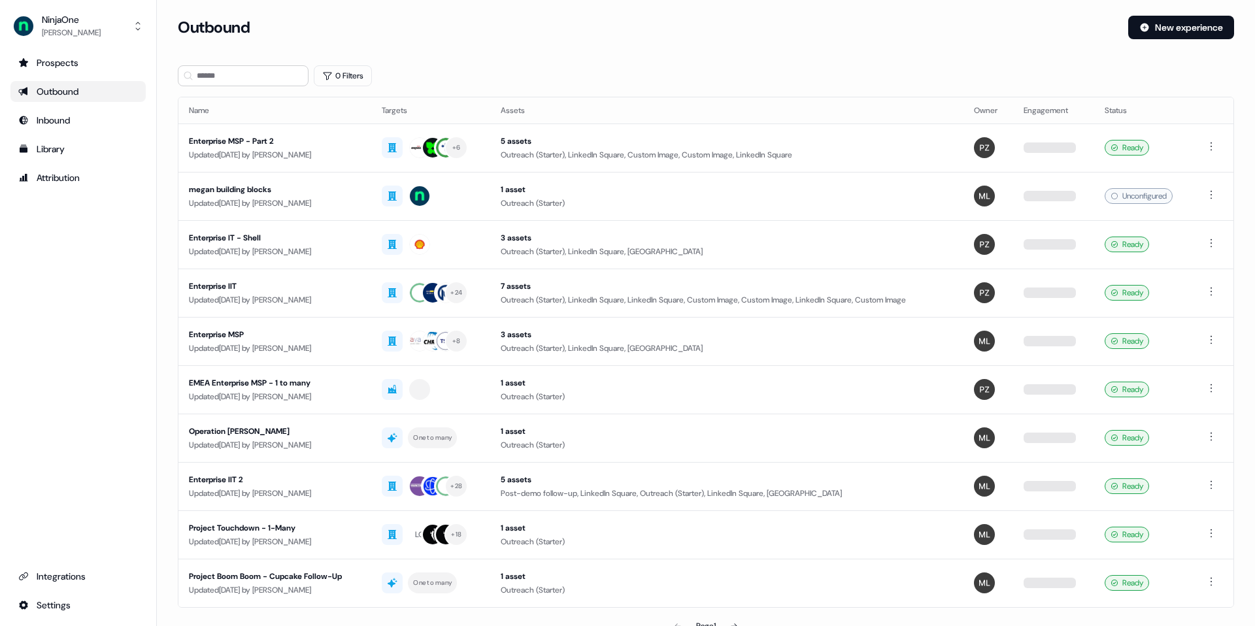  What do you see at coordinates (1139, 196) in the screenshot?
I see `div: Unconfigured` at bounding box center [1139, 196].